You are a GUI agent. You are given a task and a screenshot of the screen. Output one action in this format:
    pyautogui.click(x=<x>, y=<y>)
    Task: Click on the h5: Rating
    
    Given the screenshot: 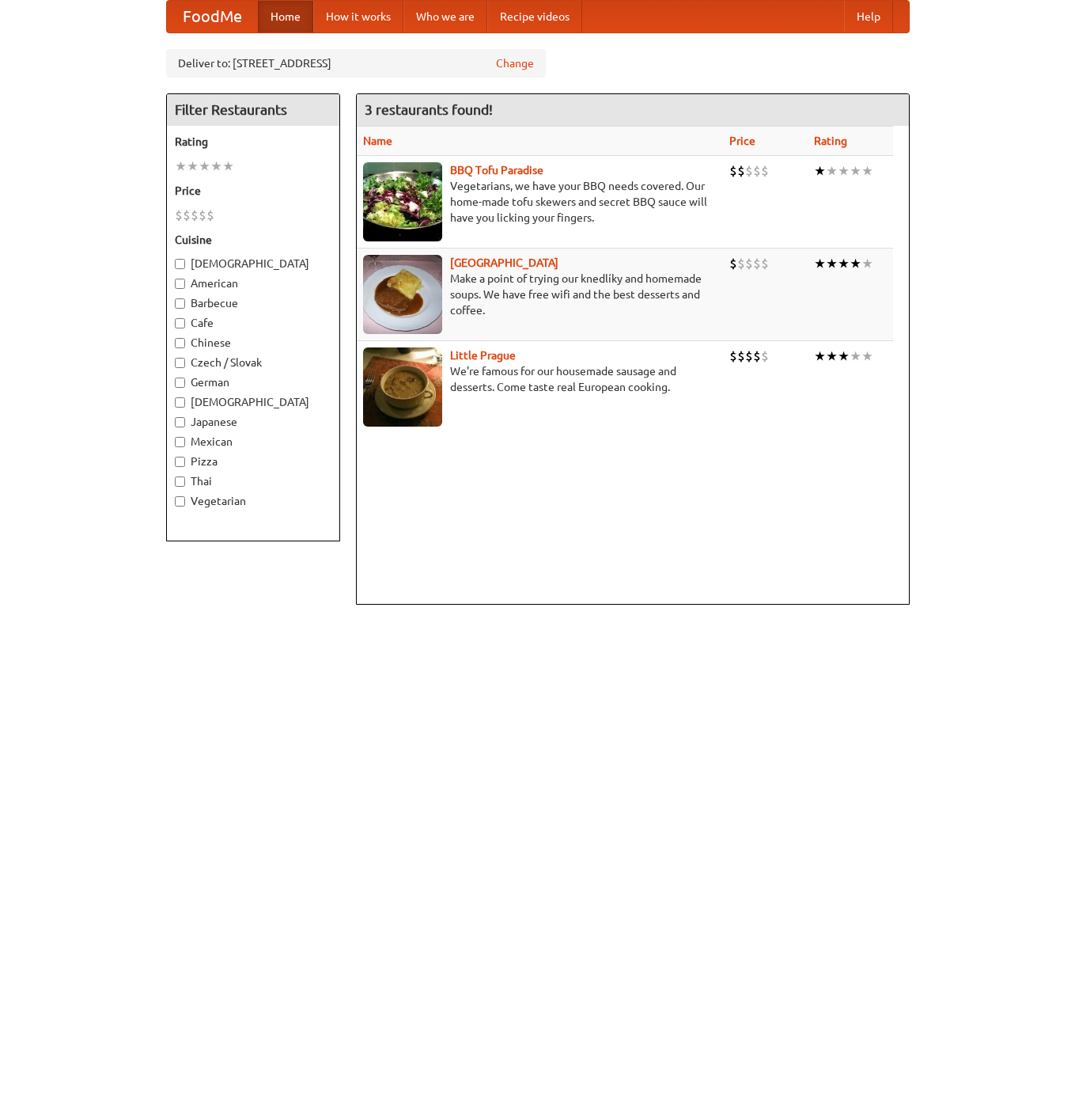 What is the action you would take?
    pyautogui.click(x=253, y=142)
    